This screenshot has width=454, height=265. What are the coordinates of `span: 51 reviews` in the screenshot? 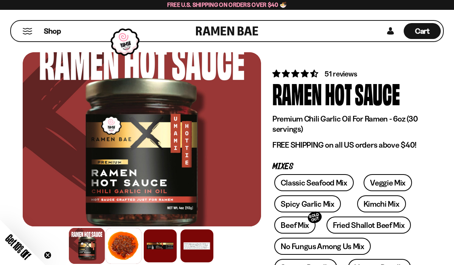 It's located at (340, 74).